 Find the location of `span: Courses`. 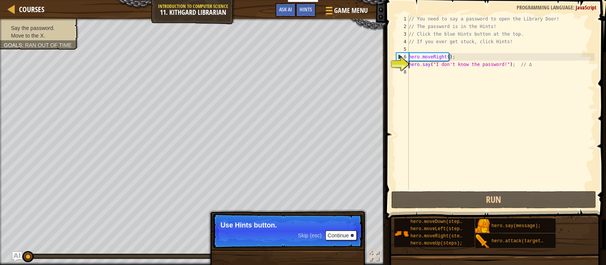

span: Courses is located at coordinates (31, 9).